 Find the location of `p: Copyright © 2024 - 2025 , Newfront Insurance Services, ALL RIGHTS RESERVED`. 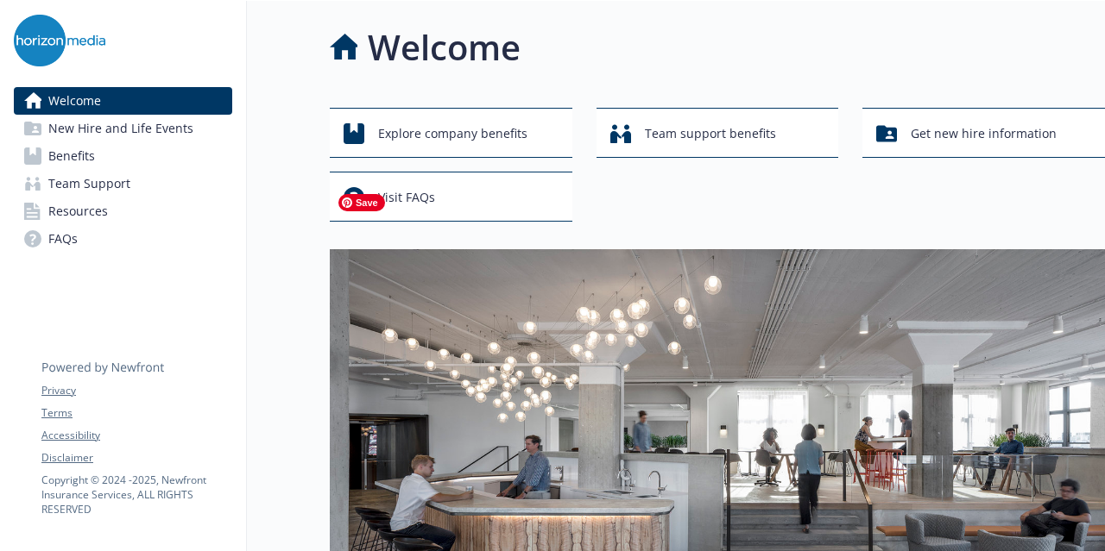

p: Copyright © 2024 - 2025 , Newfront Insurance Services, ALL RIGHTS RESERVED is located at coordinates (136, 494).